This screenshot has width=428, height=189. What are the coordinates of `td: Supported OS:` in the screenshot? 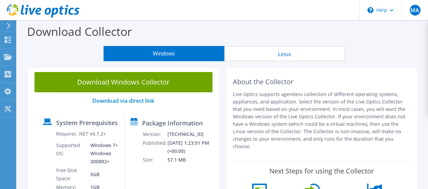 It's located at (71, 154).